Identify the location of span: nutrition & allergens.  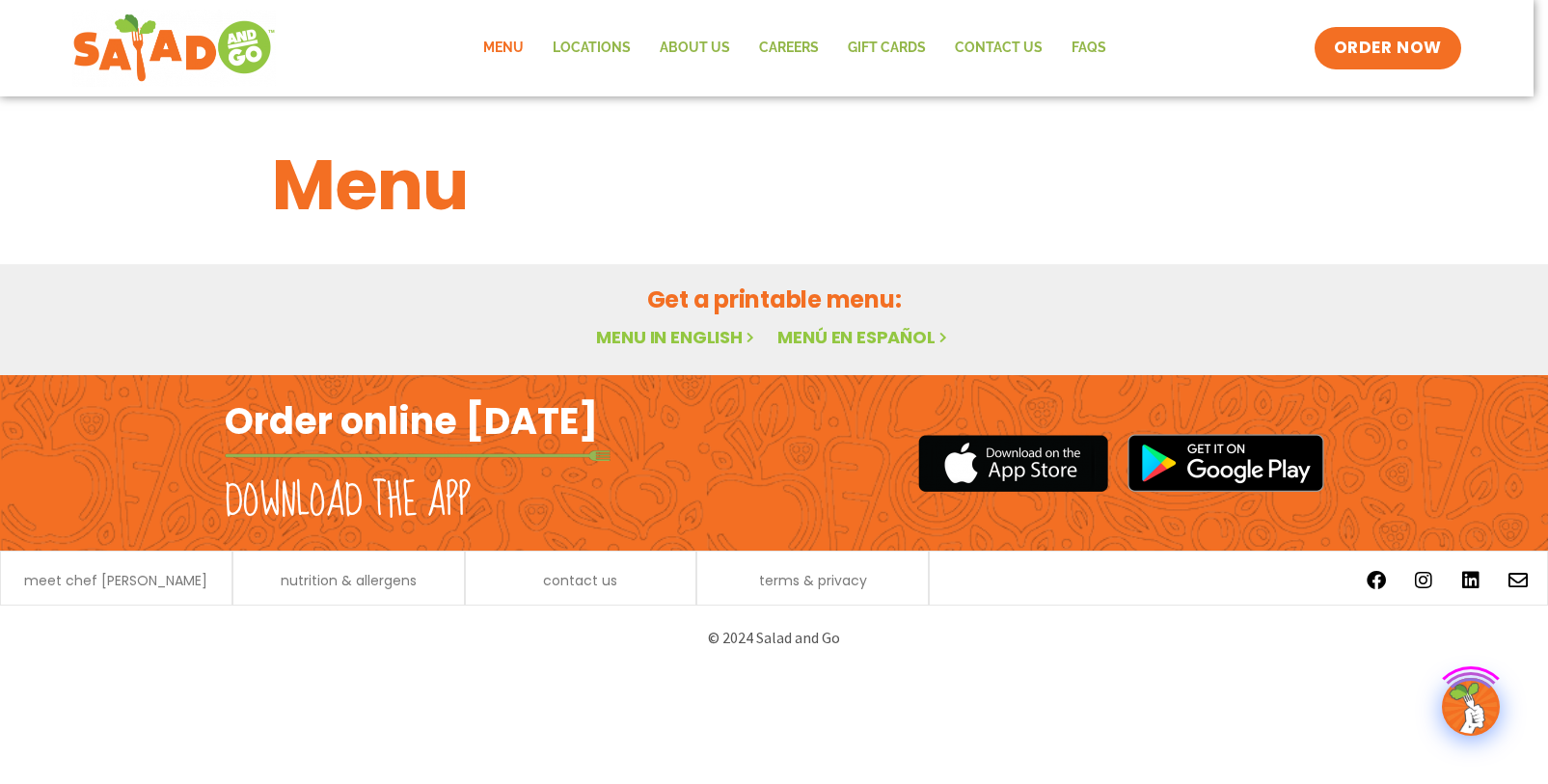
(348, 580).